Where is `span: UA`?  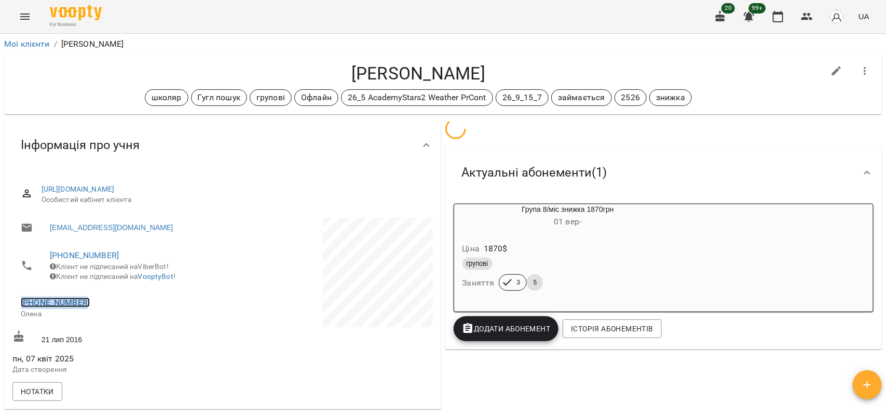
span: UA is located at coordinates (863, 16).